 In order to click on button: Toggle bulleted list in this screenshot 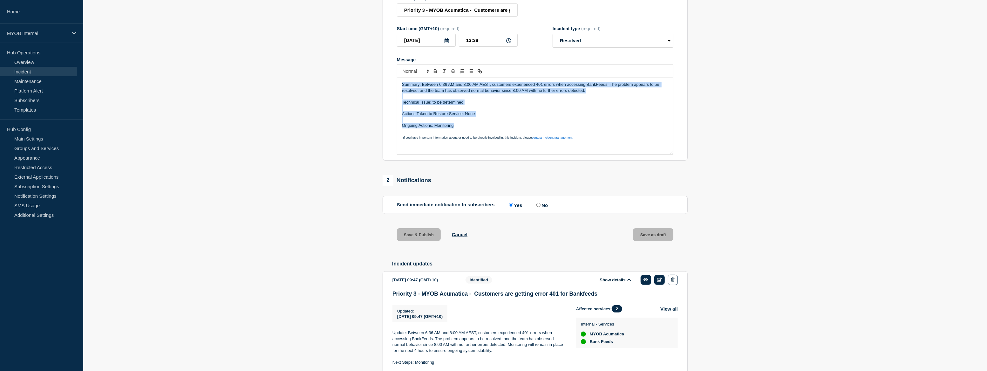, I will do `click(471, 71)`.